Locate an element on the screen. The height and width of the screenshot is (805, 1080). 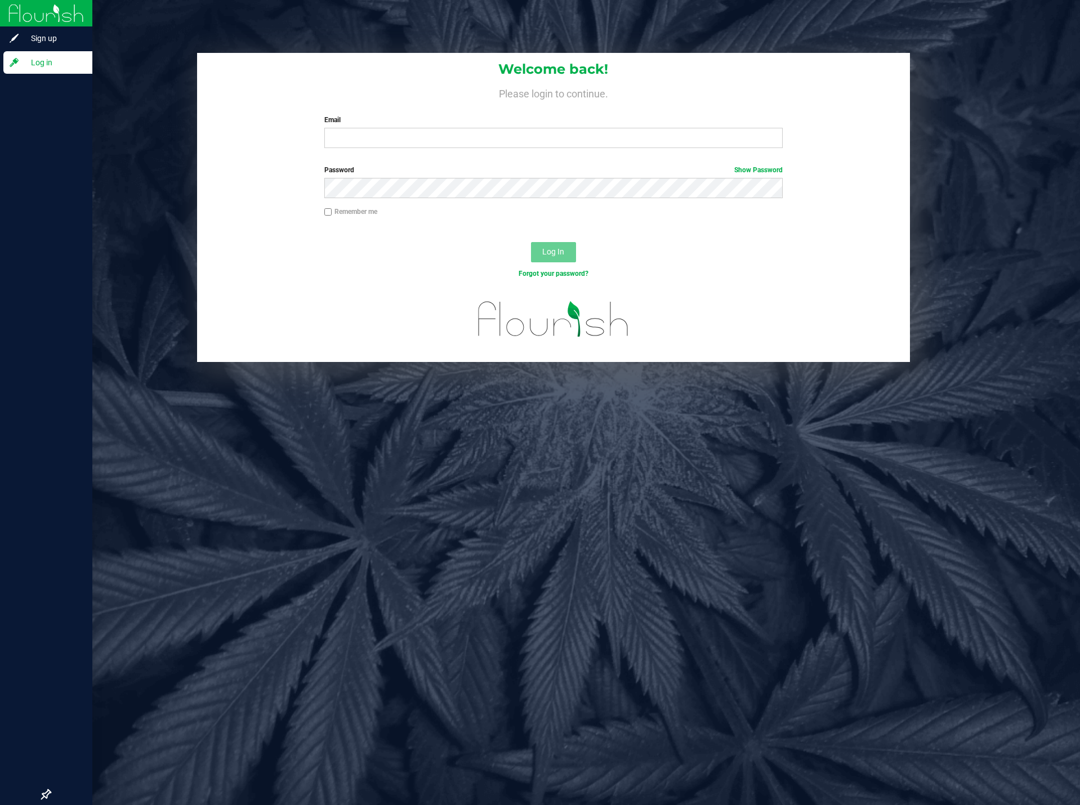
span: Sign up is located at coordinates (53, 38).